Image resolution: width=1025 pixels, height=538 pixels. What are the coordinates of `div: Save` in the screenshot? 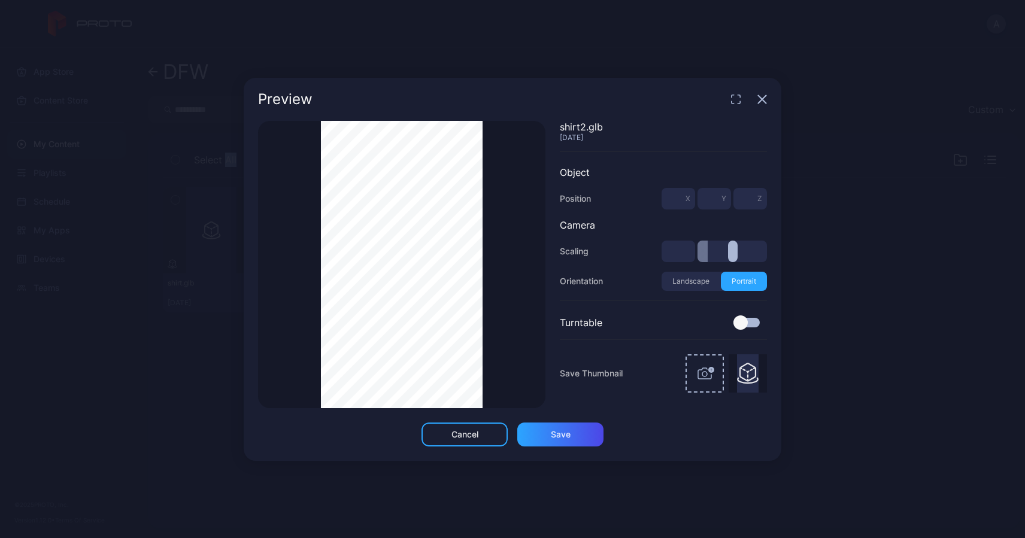 It's located at (560, 434).